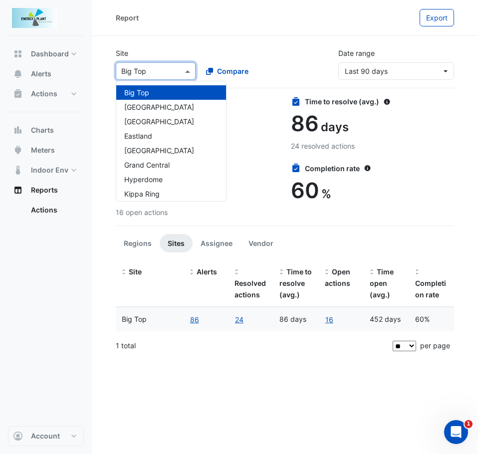 The width and height of the screenshot is (478, 454). I want to click on span: Resolved actions, so click(250, 289).